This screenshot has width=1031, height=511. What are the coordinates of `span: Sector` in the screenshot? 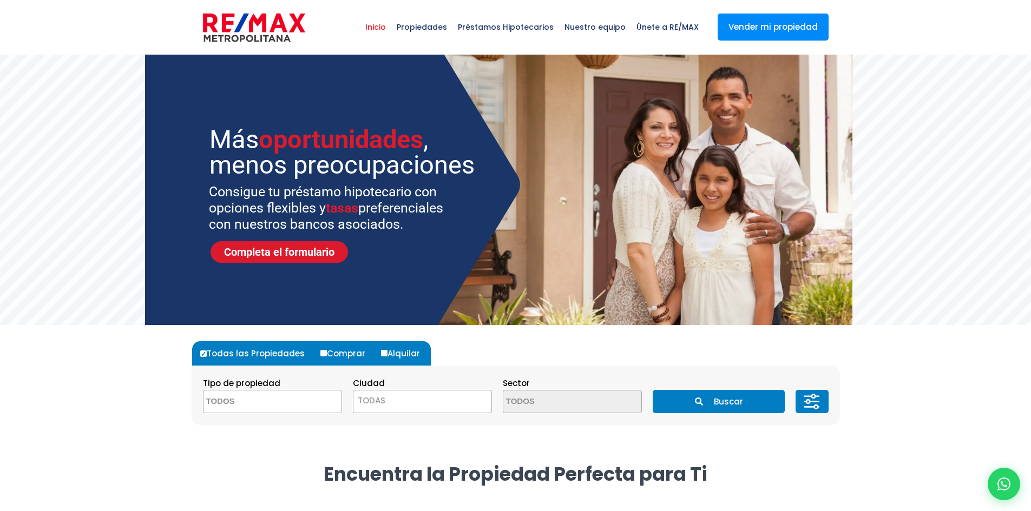 It's located at (516, 383).